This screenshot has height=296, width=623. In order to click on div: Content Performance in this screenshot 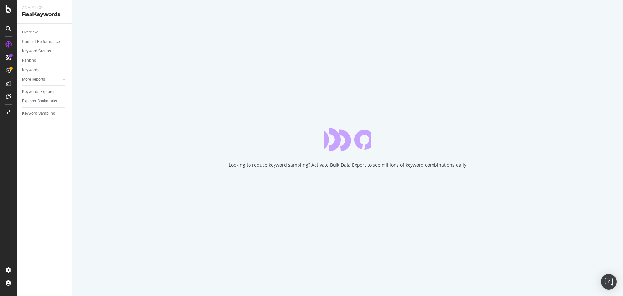, I will do `click(41, 42)`.